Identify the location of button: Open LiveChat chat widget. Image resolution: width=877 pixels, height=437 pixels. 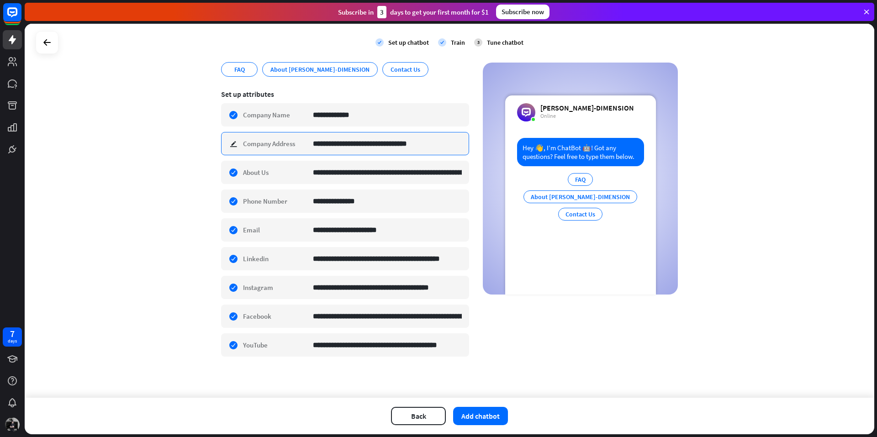
(21, 17).